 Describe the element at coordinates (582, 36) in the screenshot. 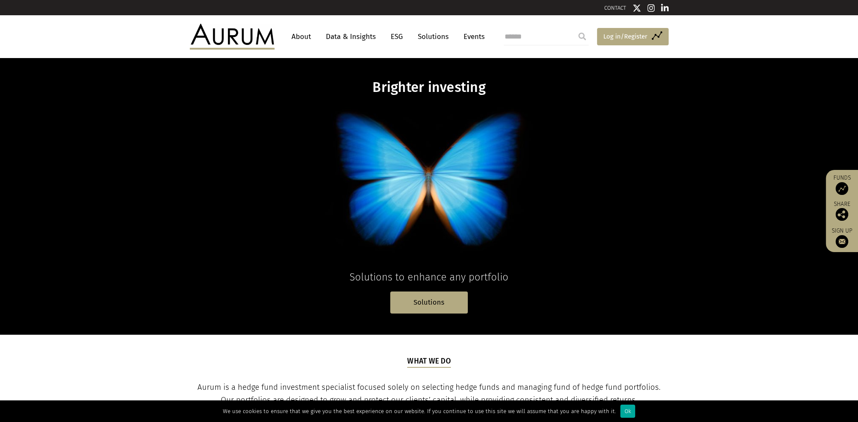

I see `input: Submit` at that location.